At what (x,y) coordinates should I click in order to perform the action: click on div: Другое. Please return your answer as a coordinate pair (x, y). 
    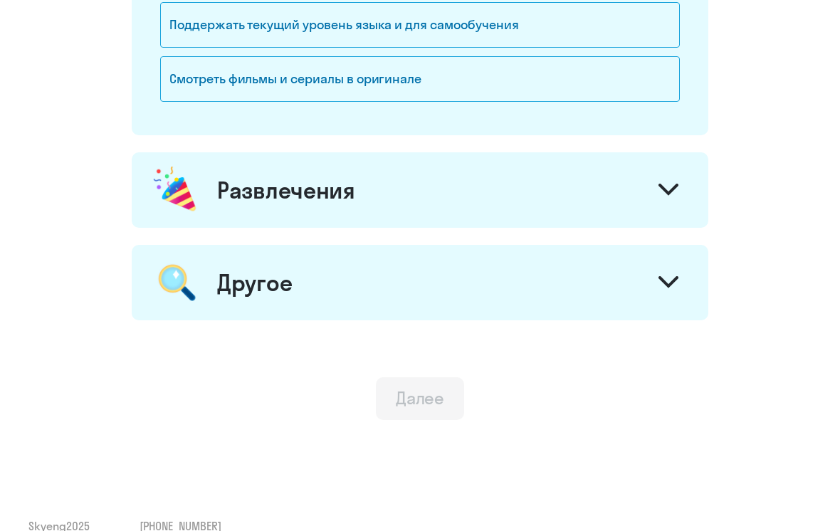
    Looking at the image, I should click on (254, 283).